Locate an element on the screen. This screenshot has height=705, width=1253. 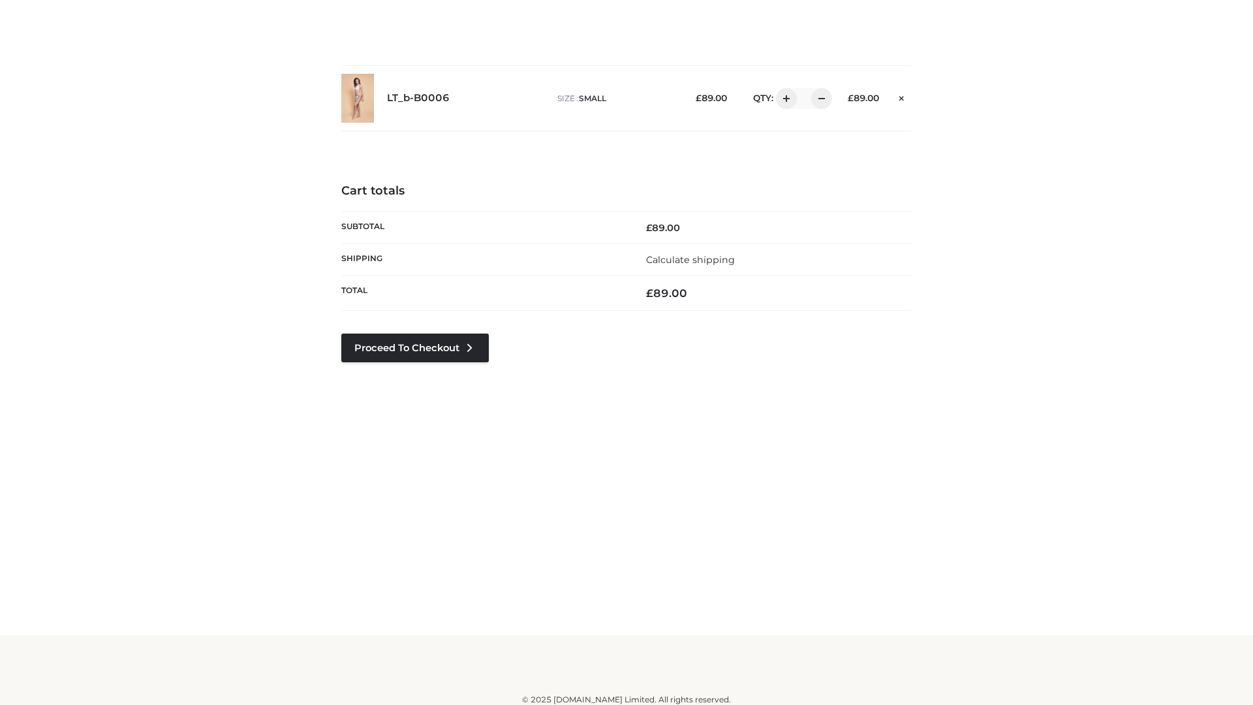
th: Total is located at coordinates (484, 293).